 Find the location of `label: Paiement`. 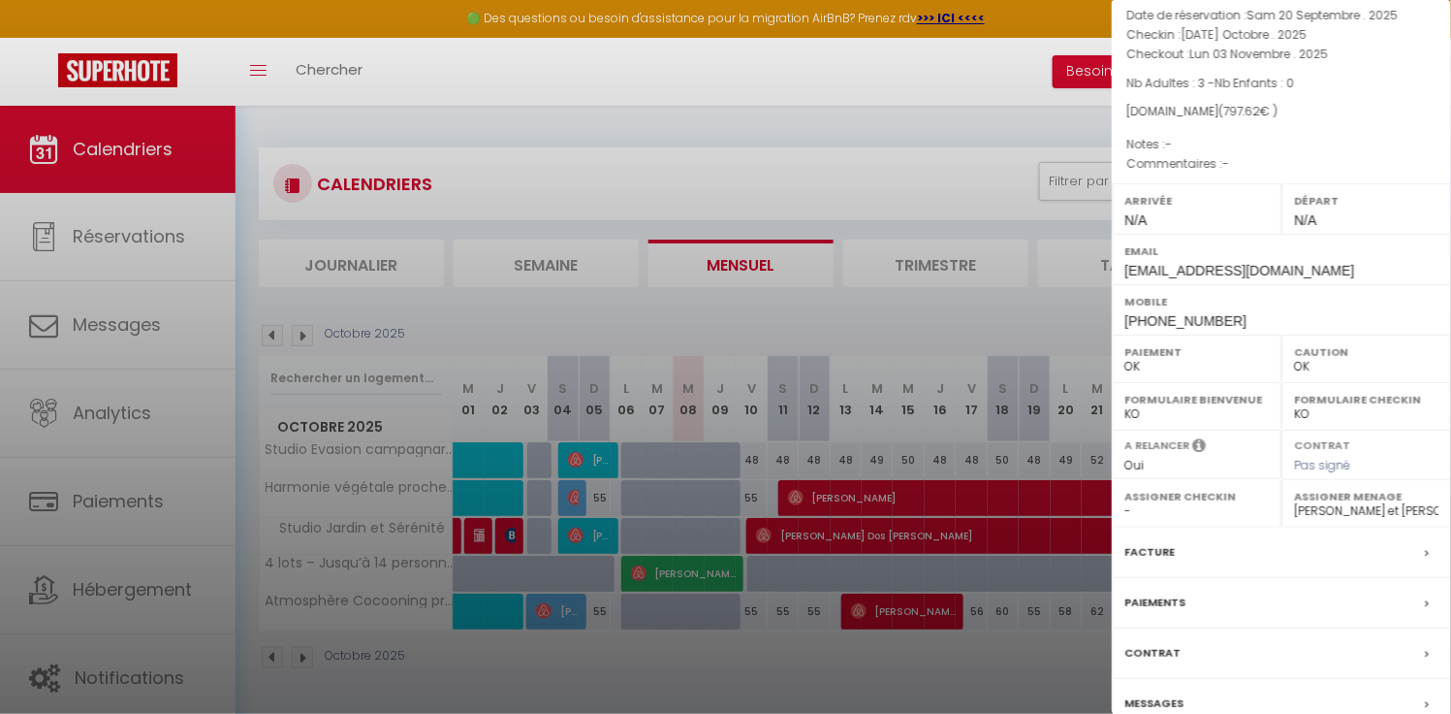

label: Paiement is located at coordinates (1196, 352).